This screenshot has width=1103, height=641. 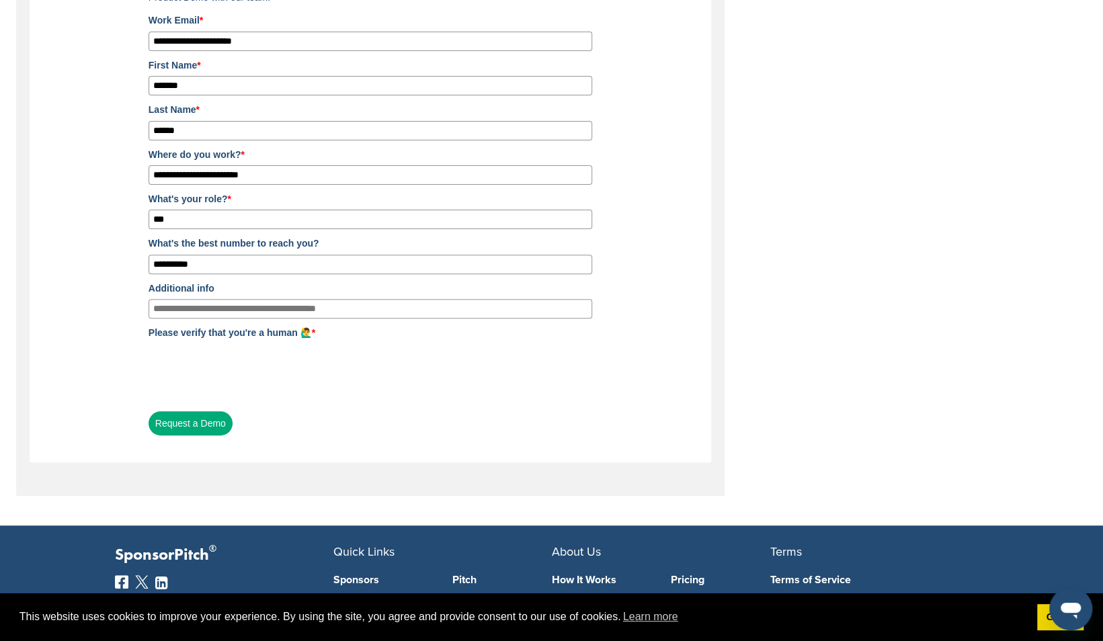 What do you see at coordinates (383, 580) in the screenshot?
I see `a: Sponsors` at bounding box center [383, 580].